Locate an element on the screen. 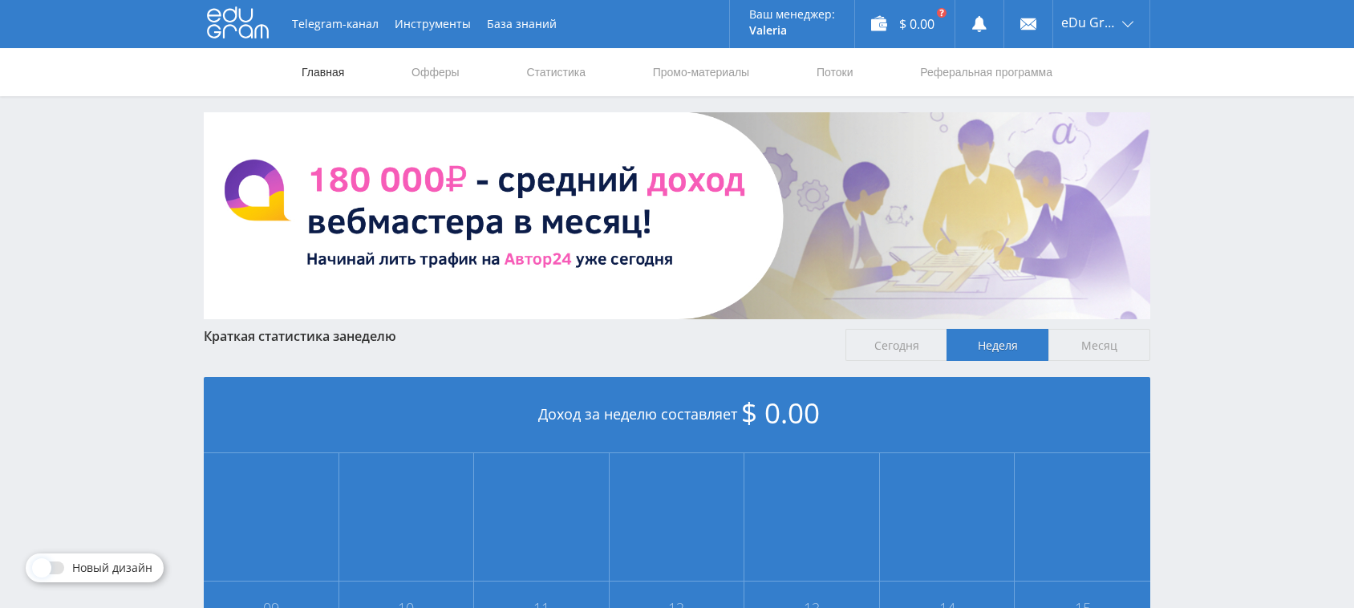  a: Промо-материалы is located at coordinates (701, 72).